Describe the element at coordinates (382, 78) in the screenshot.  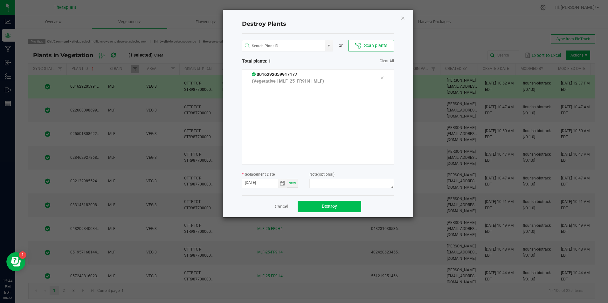
I see `div: Remove tag` at that location.